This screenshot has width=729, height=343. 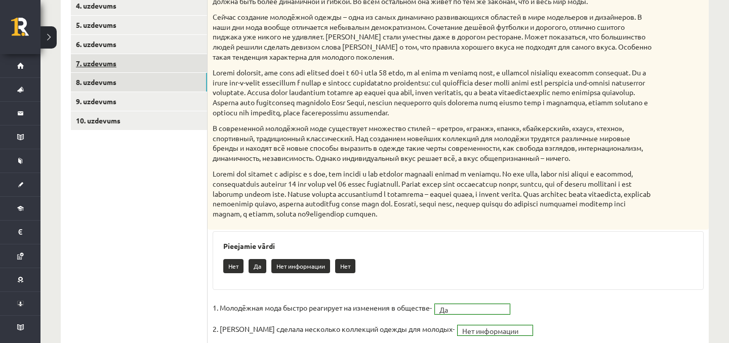 What do you see at coordinates (490, 331) in the screenshot?
I see `span: Нет информации` at bounding box center [490, 331].